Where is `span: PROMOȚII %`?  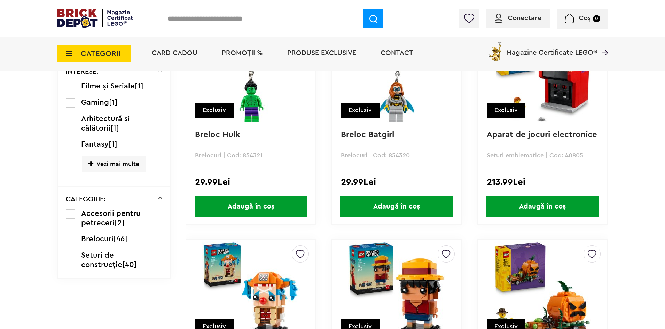 span: PROMOȚII % is located at coordinates (242, 53).